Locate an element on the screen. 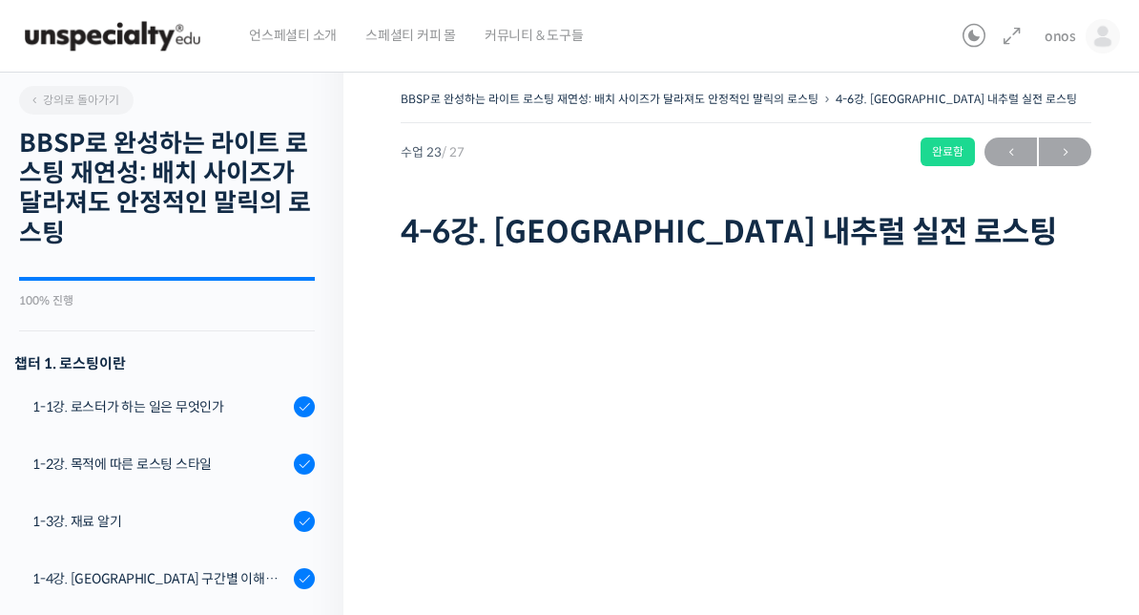  h3: 챕터 1. 로스팅이란 is located at coordinates (164, 363).